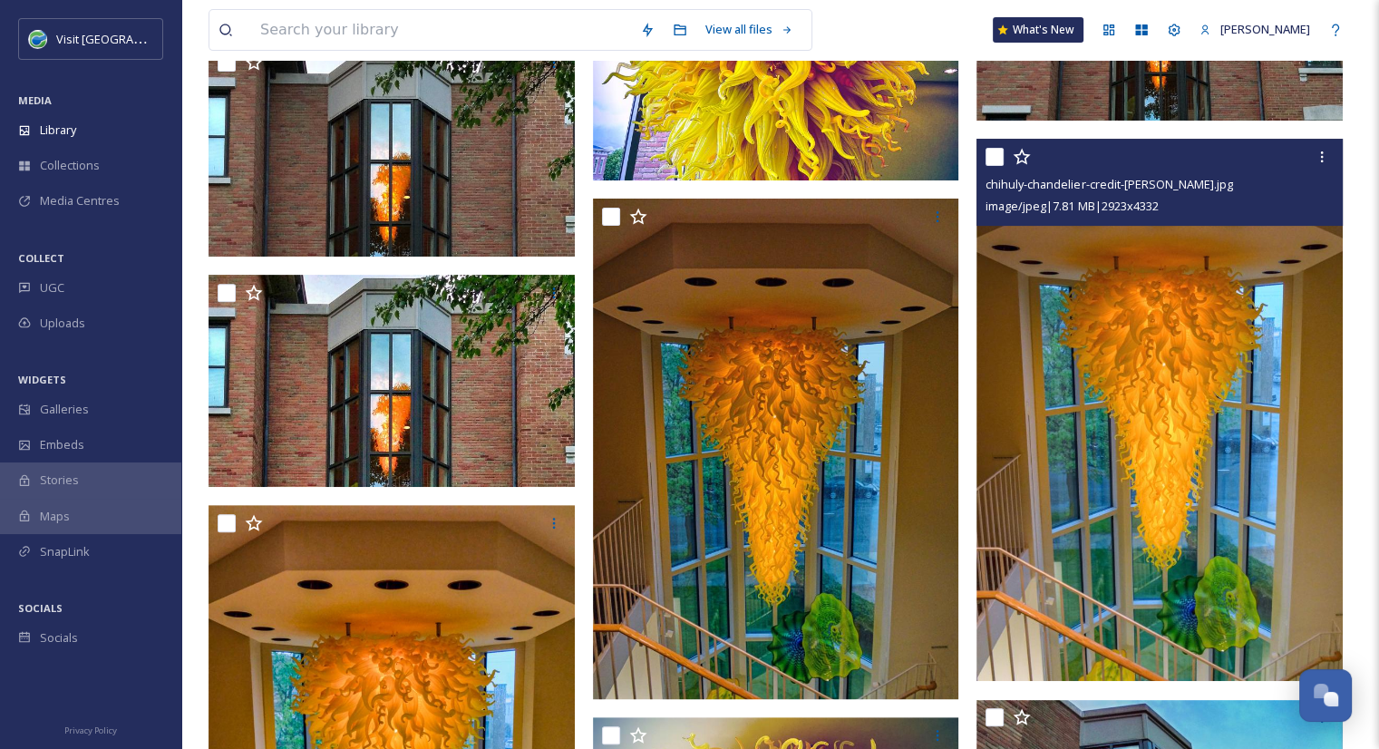 This screenshot has height=749, width=1379. What do you see at coordinates (42, 379) in the screenshot?
I see `span: WIDGETS` at bounding box center [42, 379].